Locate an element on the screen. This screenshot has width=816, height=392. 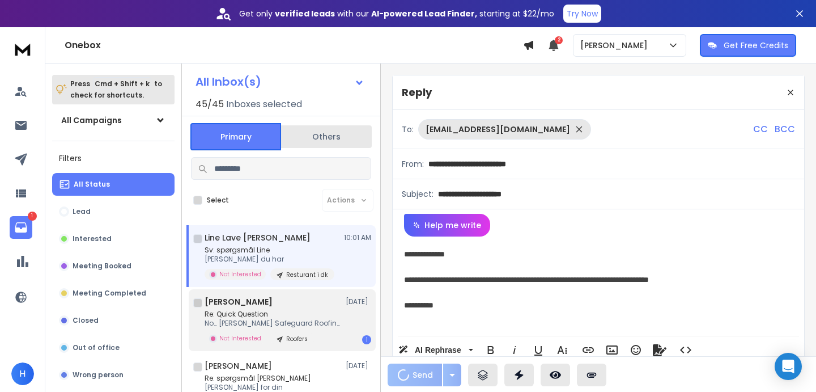
div: Open Intercom Messenger is located at coordinates (789, 366).